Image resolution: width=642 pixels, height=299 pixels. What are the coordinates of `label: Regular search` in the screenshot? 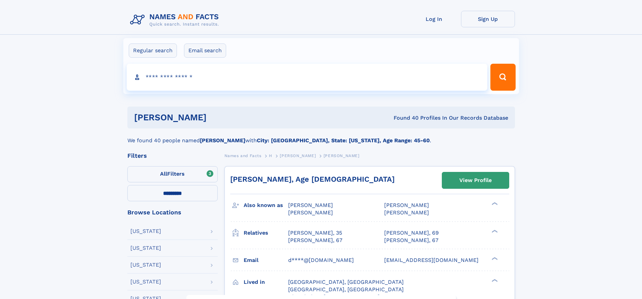 It's located at (153, 51).